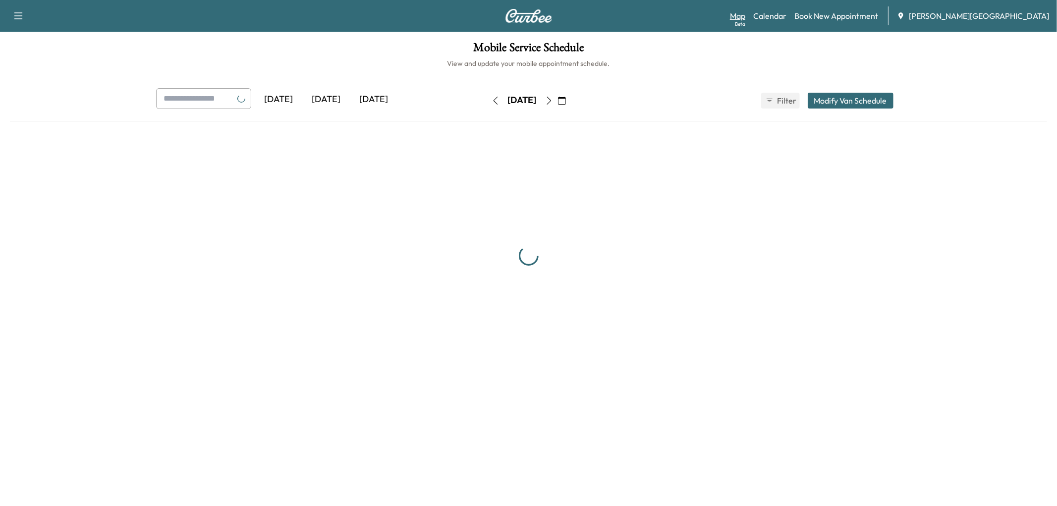 Image resolution: width=1057 pixels, height=506 pixels. I want to click on span: Filter, so click(786, 101).